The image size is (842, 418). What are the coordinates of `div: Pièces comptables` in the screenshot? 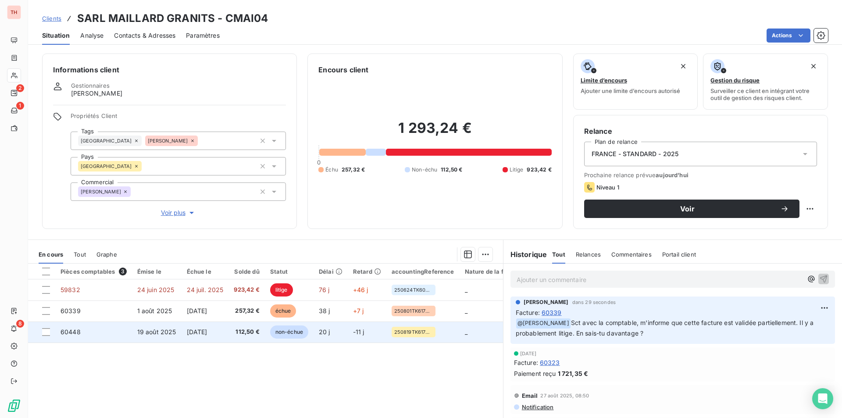 It's located at (93, 271).